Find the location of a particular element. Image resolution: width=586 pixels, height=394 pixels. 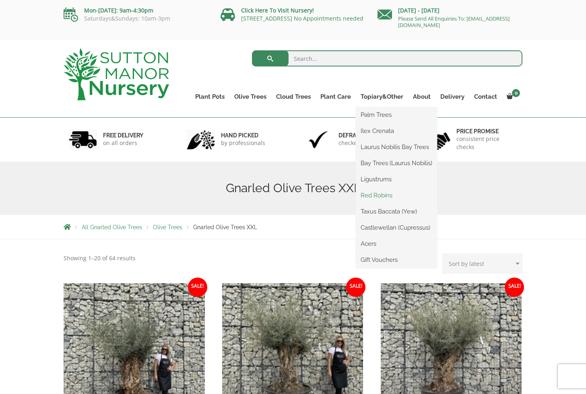

a: About is located at coordinates (422, 97).